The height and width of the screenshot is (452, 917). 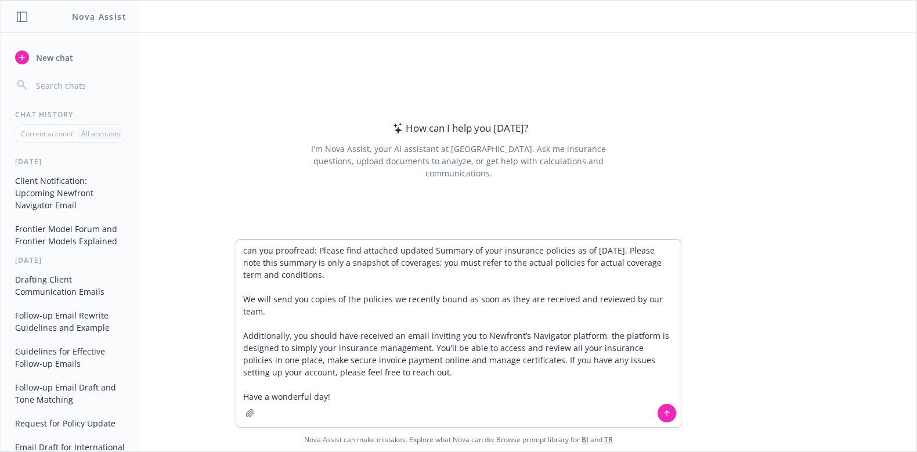 What do you see at coordinates (608, 439) in the screenshot?
I see `a: TR` at bounding box center [608, 439].